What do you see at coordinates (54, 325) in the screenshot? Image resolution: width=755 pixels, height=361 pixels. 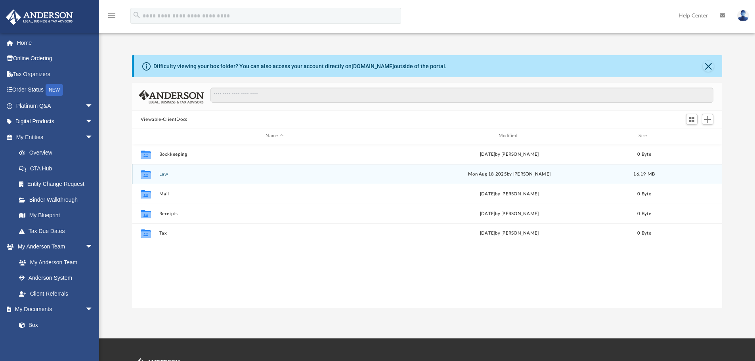 I see `a: Box` at bounding box center [54, 325].